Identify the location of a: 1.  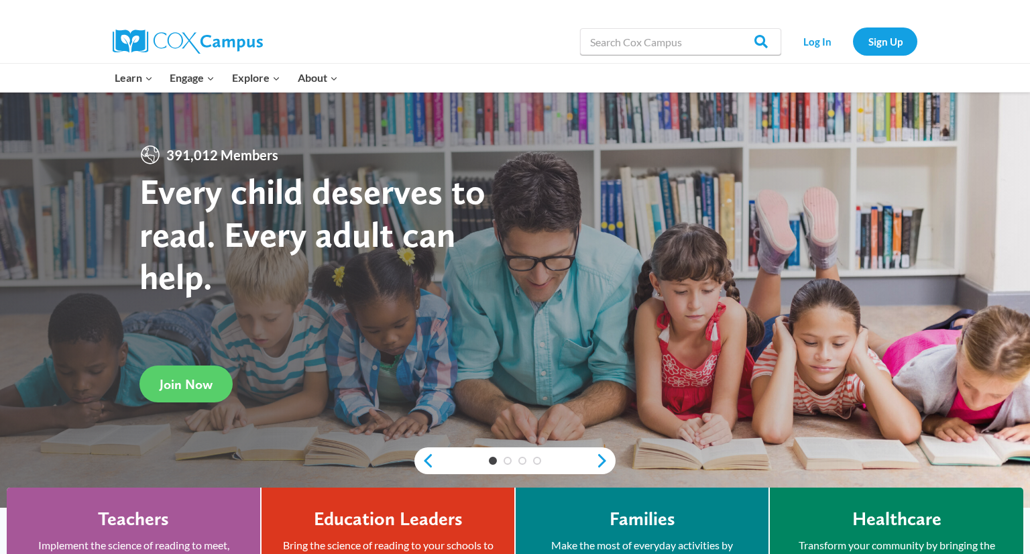
(493, 461).